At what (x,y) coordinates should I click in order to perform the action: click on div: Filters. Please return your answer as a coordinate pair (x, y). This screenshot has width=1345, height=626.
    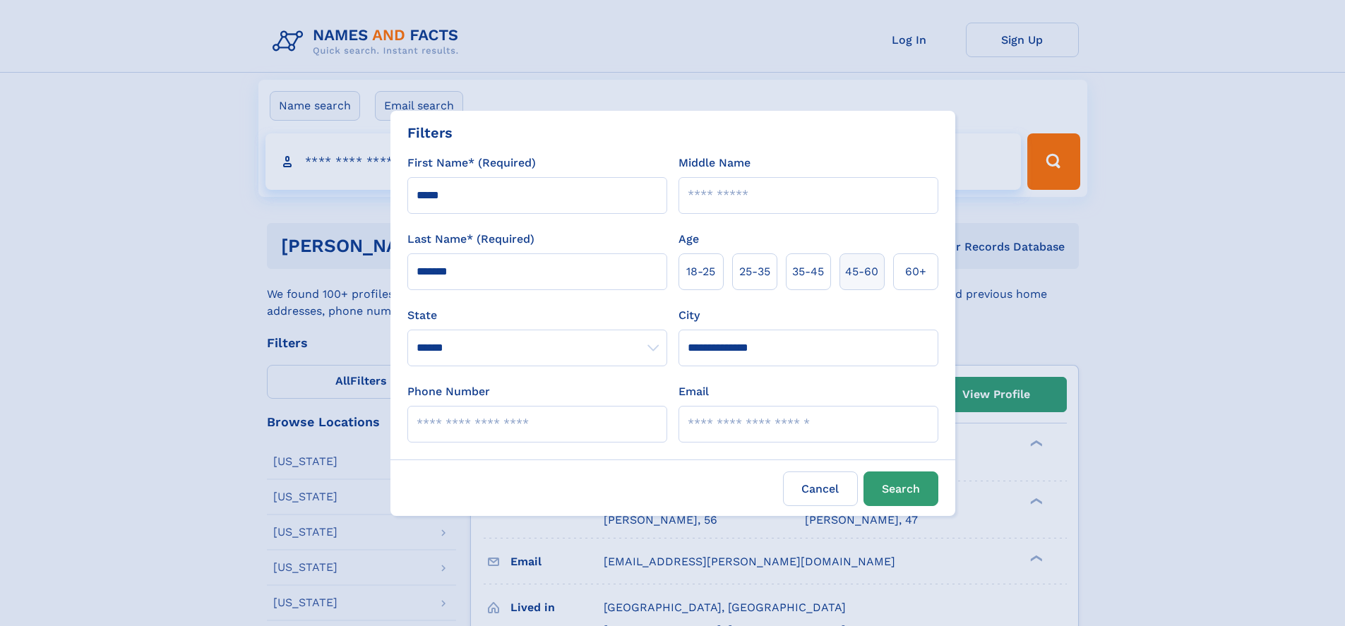
    Looking at the image, I should click on (430, 133).